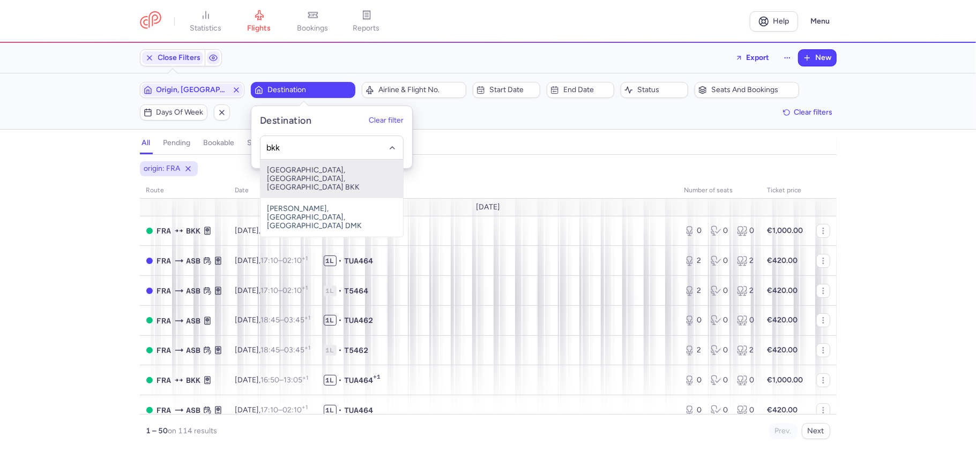 This screenshot has height=452, width=976. Describe the element at coordinates (296, 380) in the screenshot. I see `time: 13:05` at that location.